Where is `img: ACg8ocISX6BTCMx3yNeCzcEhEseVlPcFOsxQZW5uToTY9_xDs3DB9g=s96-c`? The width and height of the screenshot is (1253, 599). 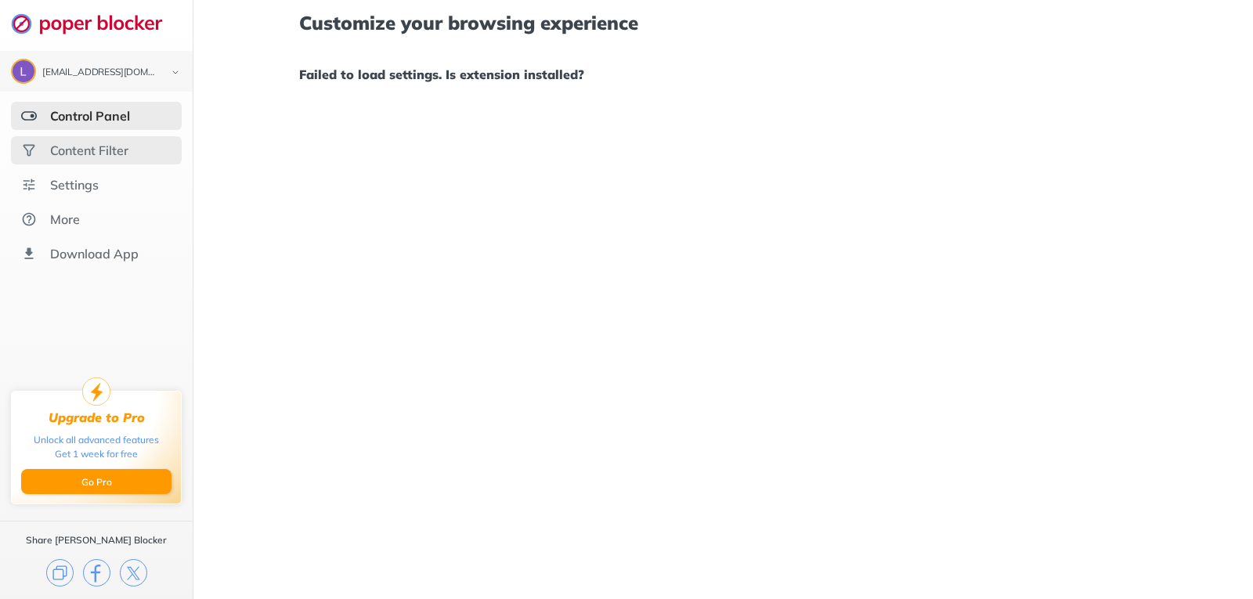
img: ACg8ocISX6BTCMx3yNeCzcEhEseVlPcFOsxQZW5uToTY9_xDs3DB9g=s96-c is located at coordinates (23, 71).